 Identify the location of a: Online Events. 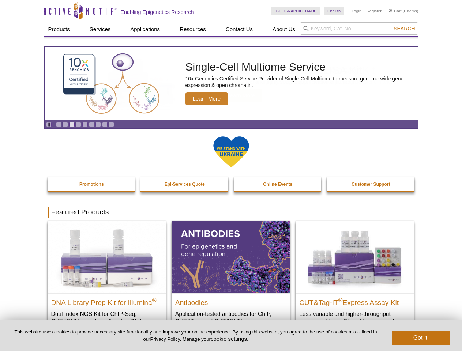
(278, 184).